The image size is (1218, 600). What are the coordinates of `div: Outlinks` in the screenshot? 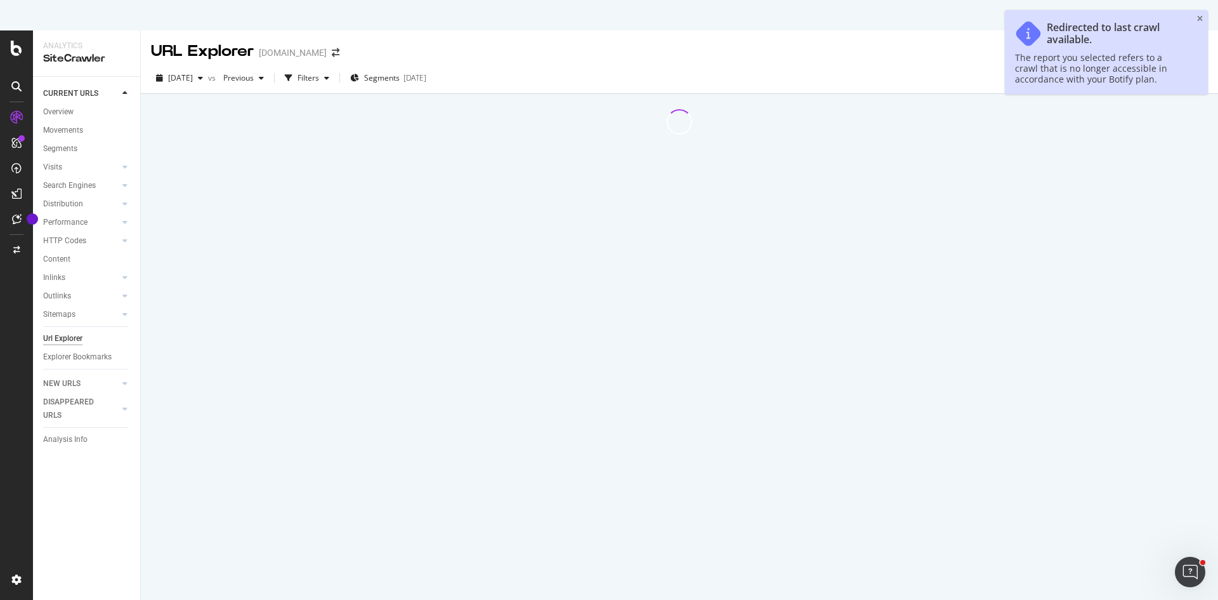 It's located at (57, 296).